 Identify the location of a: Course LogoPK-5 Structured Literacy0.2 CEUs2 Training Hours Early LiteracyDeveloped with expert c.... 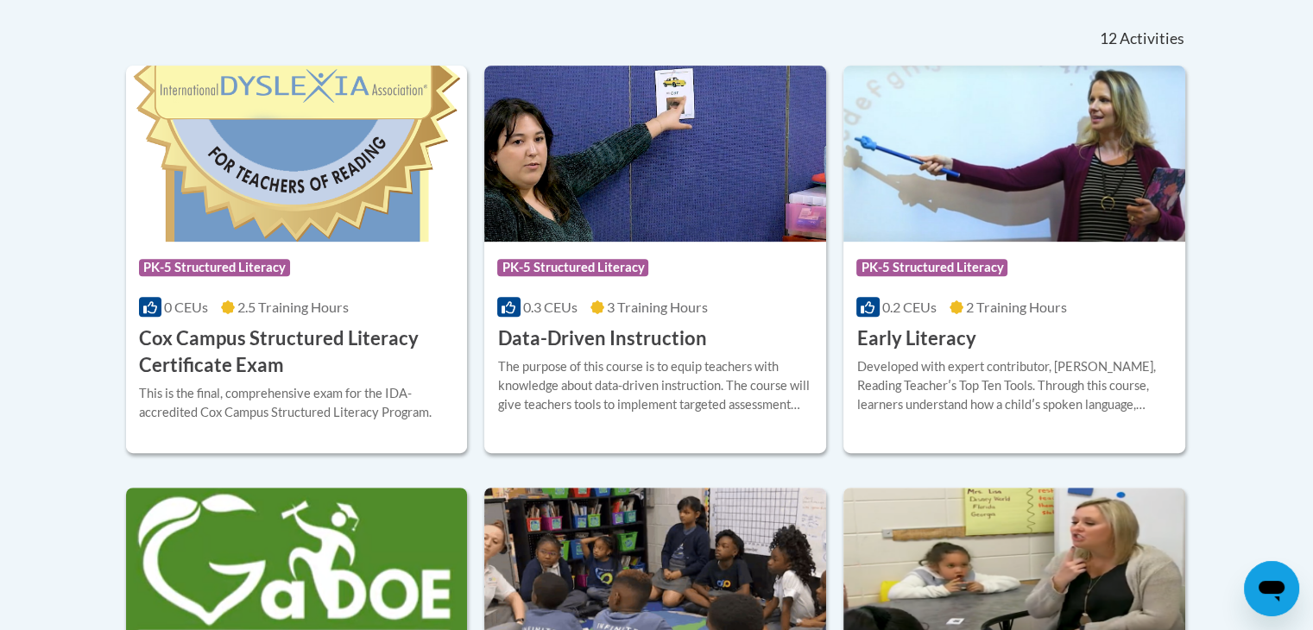
(1014, 259).